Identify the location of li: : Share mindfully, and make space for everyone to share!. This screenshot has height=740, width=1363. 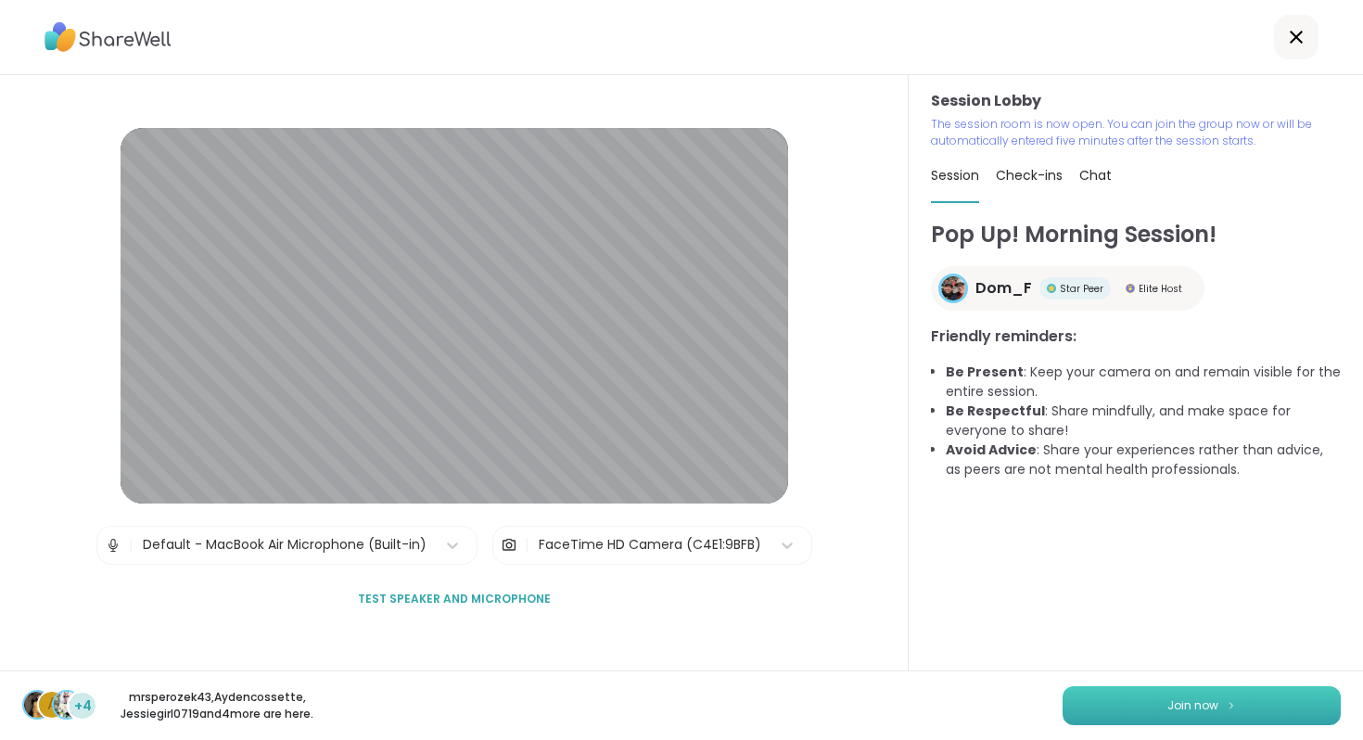
(1143, 421).